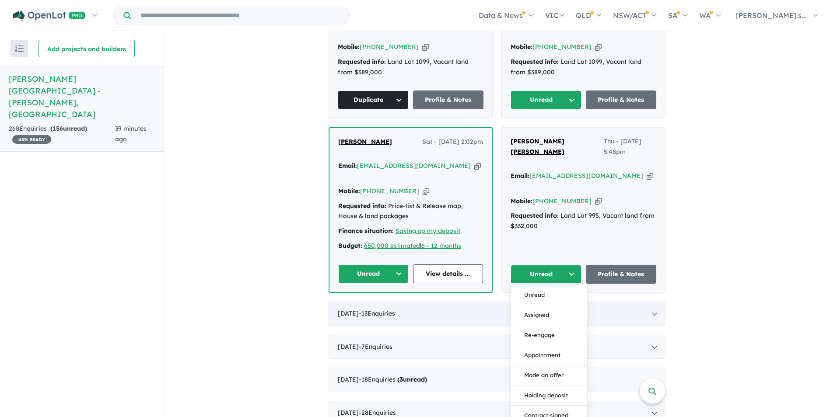 Image resolution: width=830 pixels, height=417 pixels. Describe the element at coordinates (428, 231) in the screenshot. I see `u: Saving up my deposit` at that location.